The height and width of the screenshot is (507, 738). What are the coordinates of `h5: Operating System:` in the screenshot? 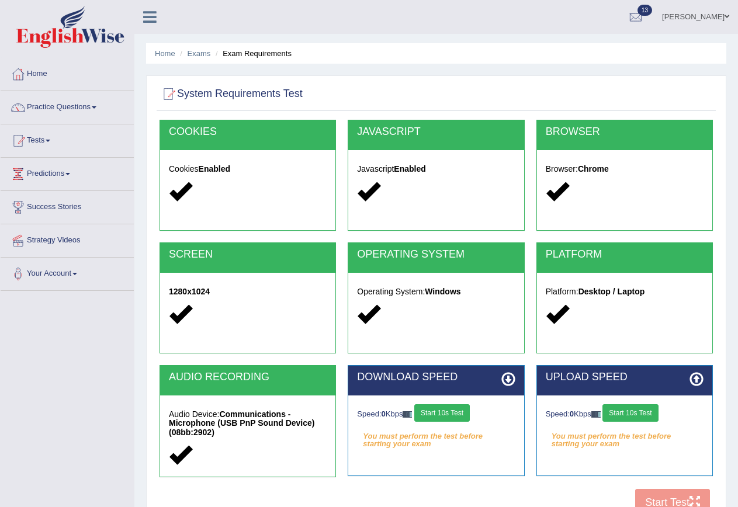 It's located at (436, 292).